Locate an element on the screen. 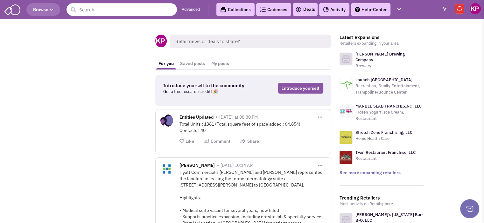  a: Deals is located at coordinates (305, 10).